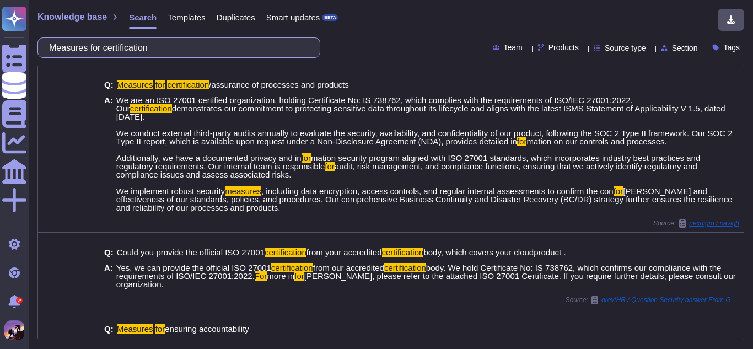 Image resolution: width=753 pixels, height=349 pixels. What do you see at coordinates (407, 179) in the screenshot?
I see `span: audit, risk management, and compliance functions, ensuring that we actively identify regulatory a...` at bounding box center [407, 179].